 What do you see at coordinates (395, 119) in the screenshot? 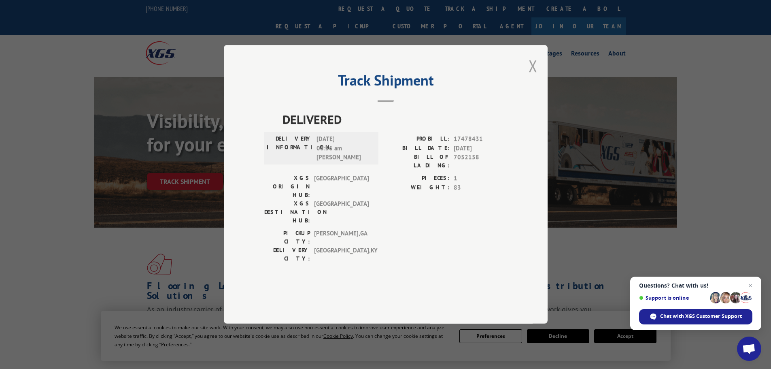
I see `span: DELIVERED` at bounding box center [395, 119].